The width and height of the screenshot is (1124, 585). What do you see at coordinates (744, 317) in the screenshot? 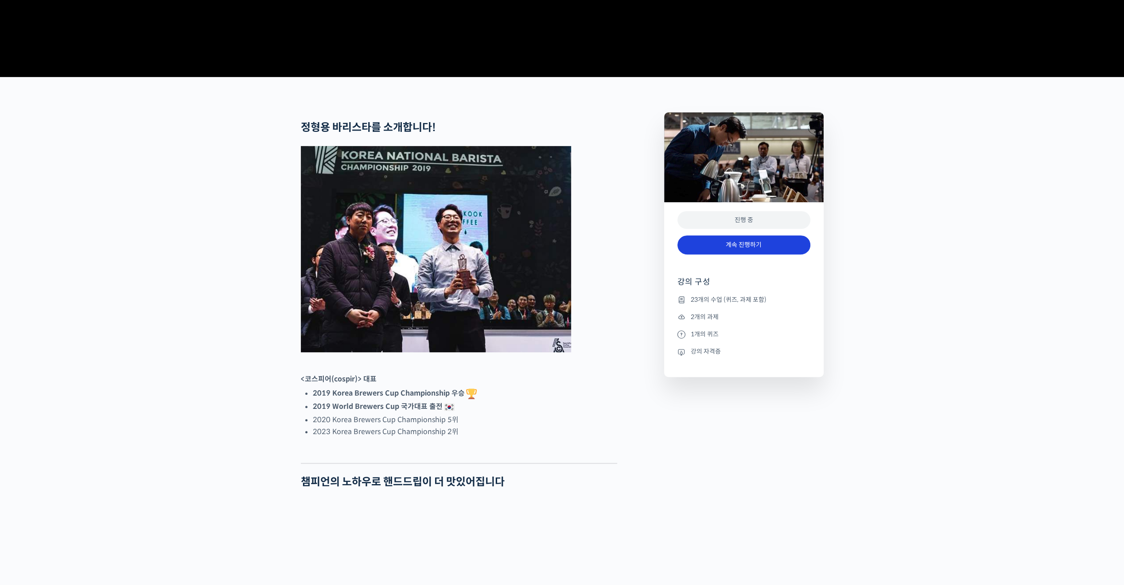
I see `li: 2개의 과제` at bounding box center [744, 317].